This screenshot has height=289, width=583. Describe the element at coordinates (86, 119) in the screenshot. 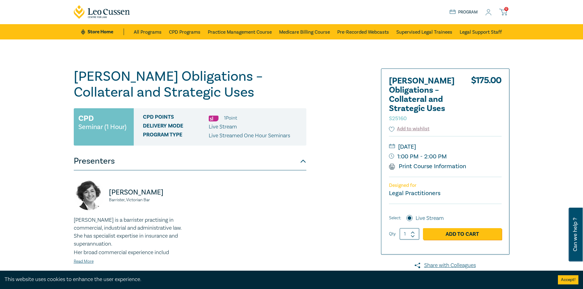

I see `h3: CPD` at that location.